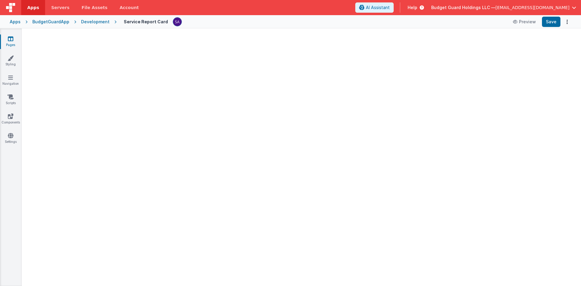  Describe the element at coordinates (95, 8) in the screenshot. I see `span: File Assets` at that location.